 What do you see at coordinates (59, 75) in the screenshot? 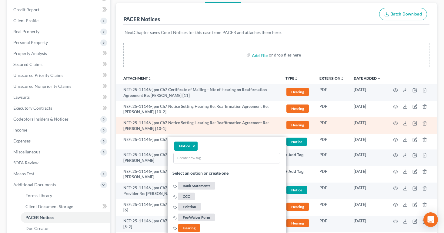
I see `a: Unsecured Priority Claims` at bounding box center [59, 75].